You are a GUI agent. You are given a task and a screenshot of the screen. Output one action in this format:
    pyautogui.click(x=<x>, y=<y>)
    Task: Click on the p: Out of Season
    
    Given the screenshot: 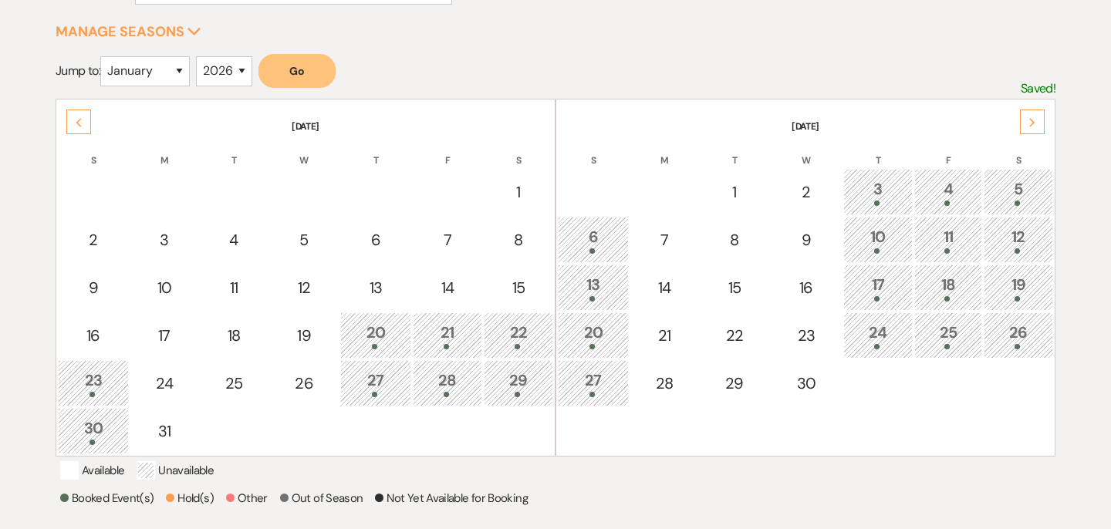 What is the action you would take?
    pyautogui.click(x=322, y=499)
    